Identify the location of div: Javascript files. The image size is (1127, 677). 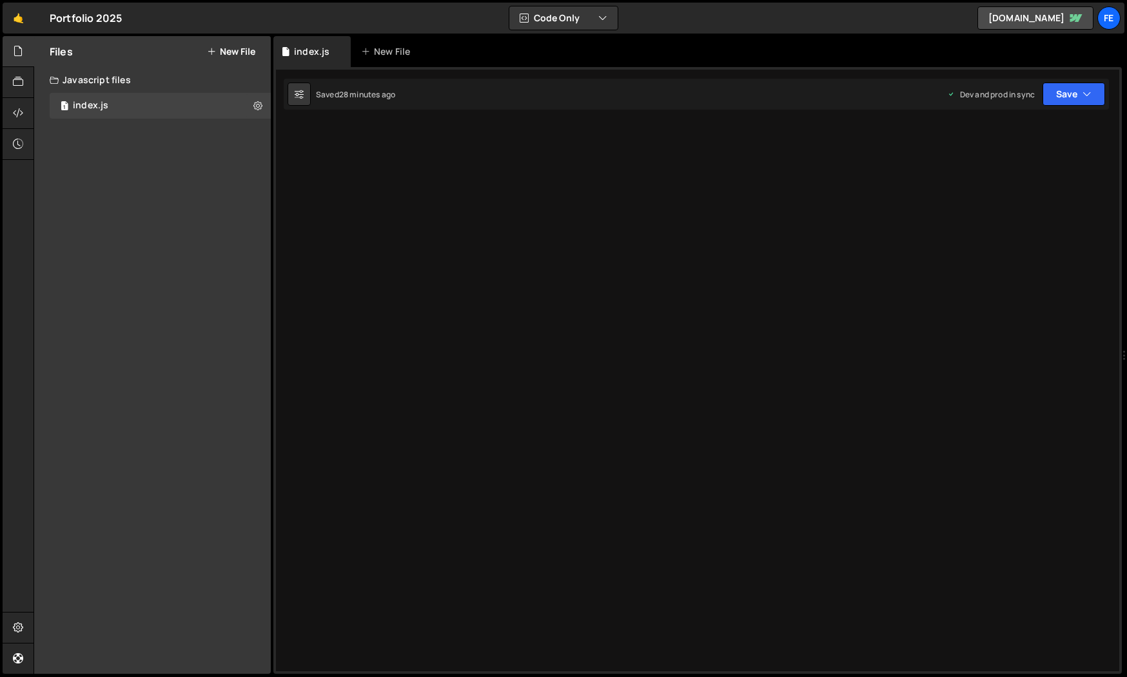
(152, 80).